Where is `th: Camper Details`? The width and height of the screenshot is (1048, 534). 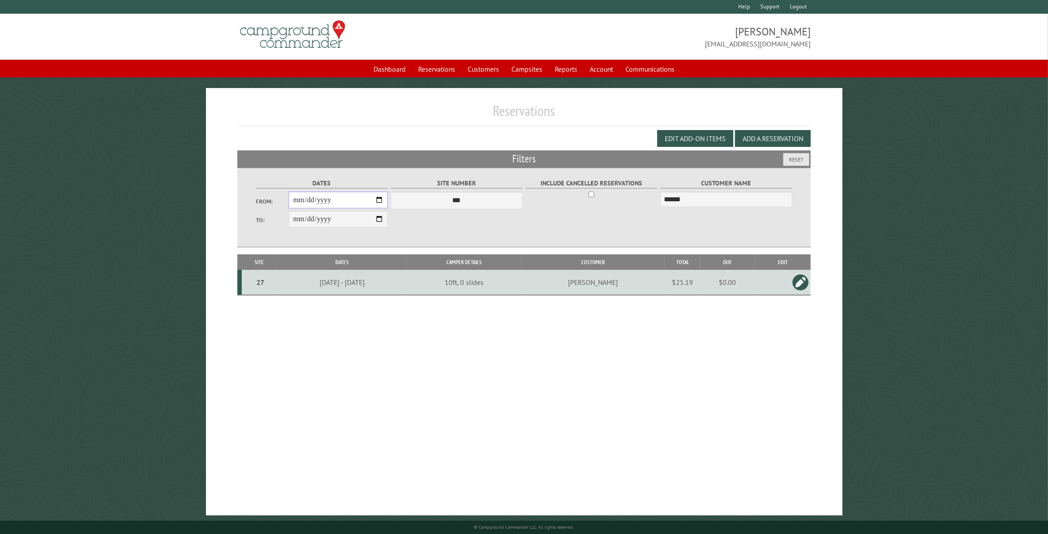 th: Camper Details is located at coordinates (464, 262).